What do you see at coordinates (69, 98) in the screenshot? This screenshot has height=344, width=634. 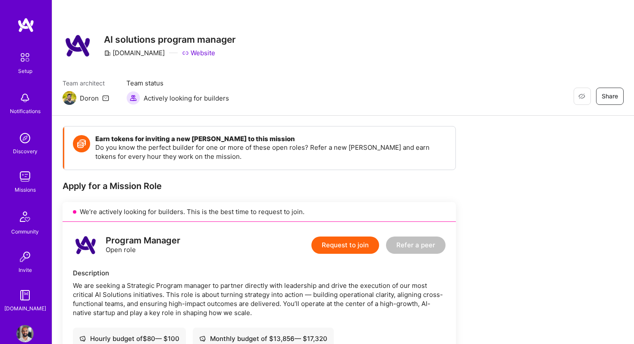 I see `img: Team Architect` at bounding box center [69, 98].